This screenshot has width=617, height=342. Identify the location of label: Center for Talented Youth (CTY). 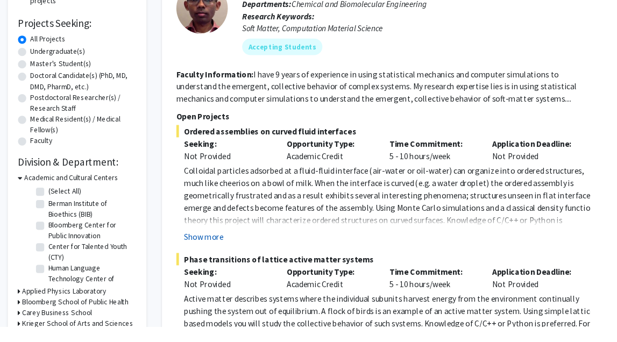
(95, 264).